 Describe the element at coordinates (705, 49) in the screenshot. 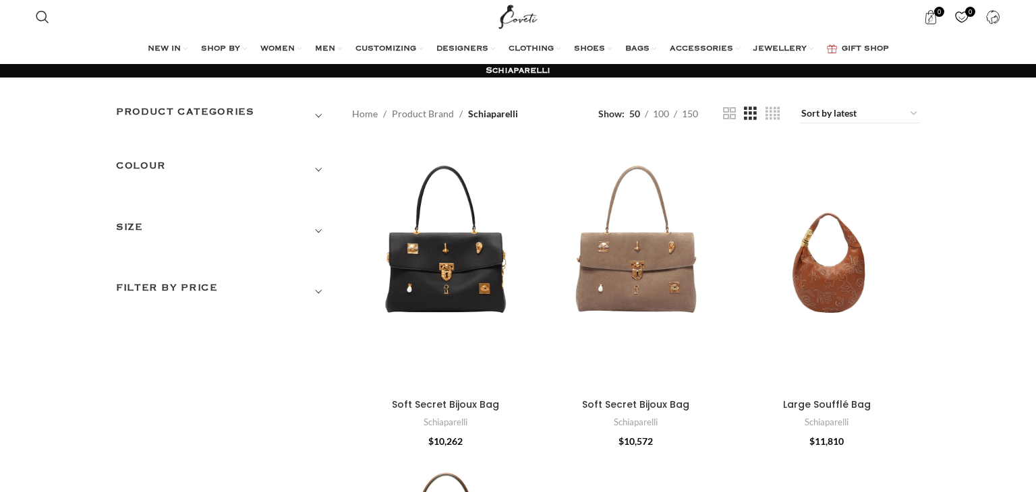

I see `a: ACCESSORIES` at that location.